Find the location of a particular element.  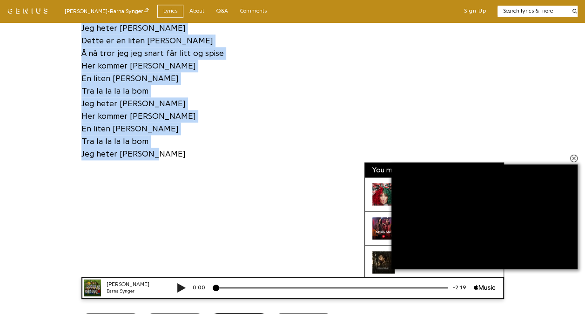

img: 72x72bb.jpg is located at coordinates (19, 11).